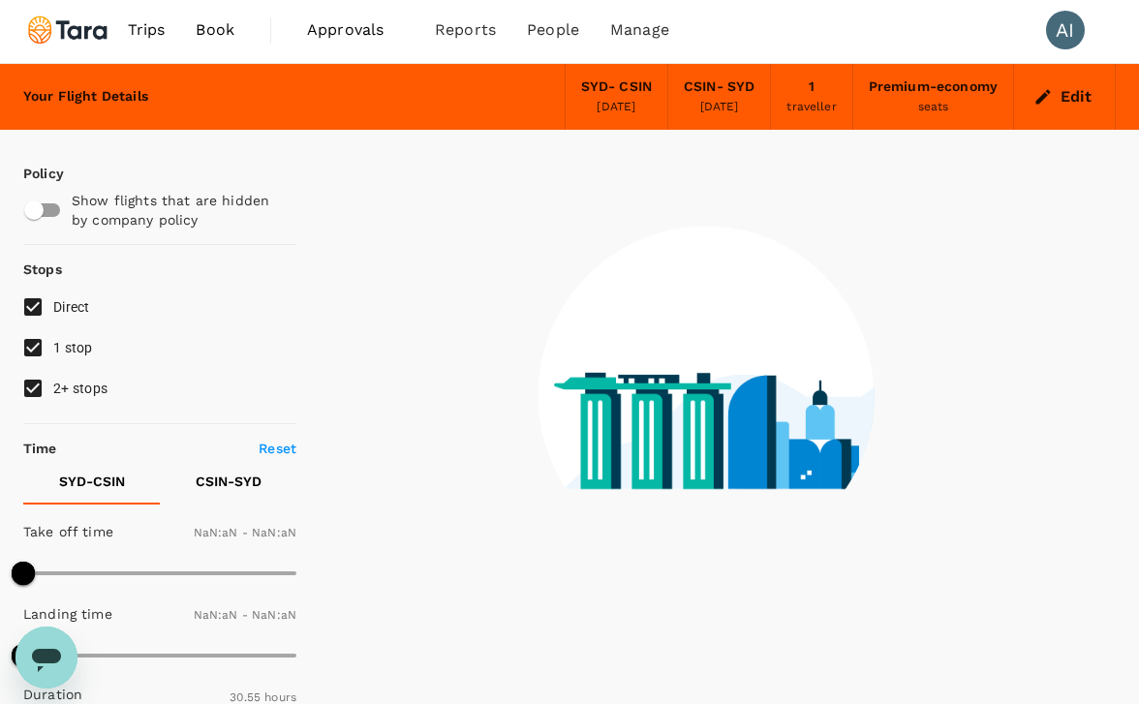 The height and width of the screenshot is (704, 1139). I want to click on p: Policy, so click(31, 173).